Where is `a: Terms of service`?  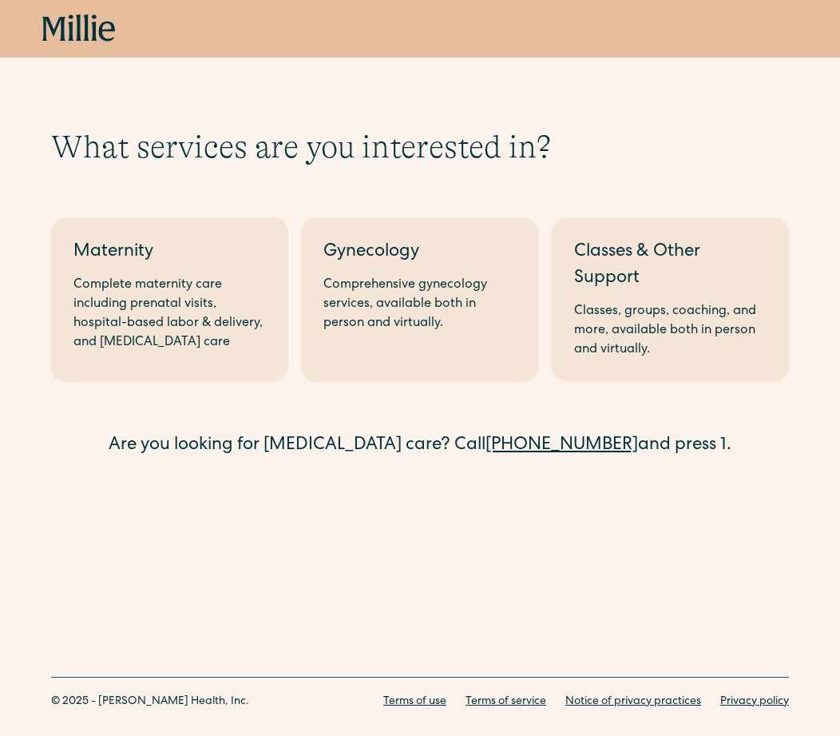 a: Terms of service is located at coordinates (506, 701).